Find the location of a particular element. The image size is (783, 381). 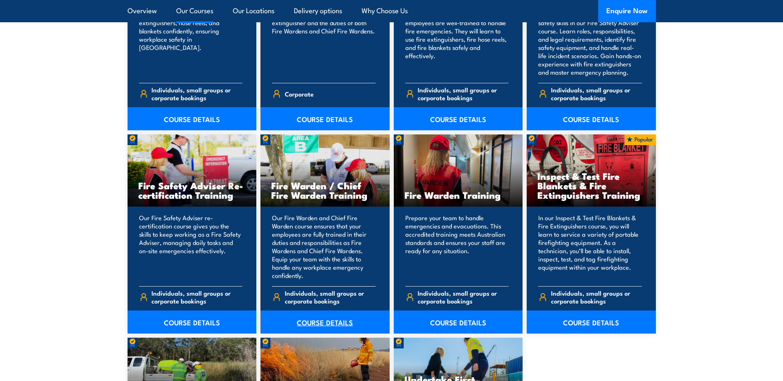

p: Our Fire Extinguisher and Fire Warden course will ensure your employees are well-trained to handl... is located at coordinates (457, 39).